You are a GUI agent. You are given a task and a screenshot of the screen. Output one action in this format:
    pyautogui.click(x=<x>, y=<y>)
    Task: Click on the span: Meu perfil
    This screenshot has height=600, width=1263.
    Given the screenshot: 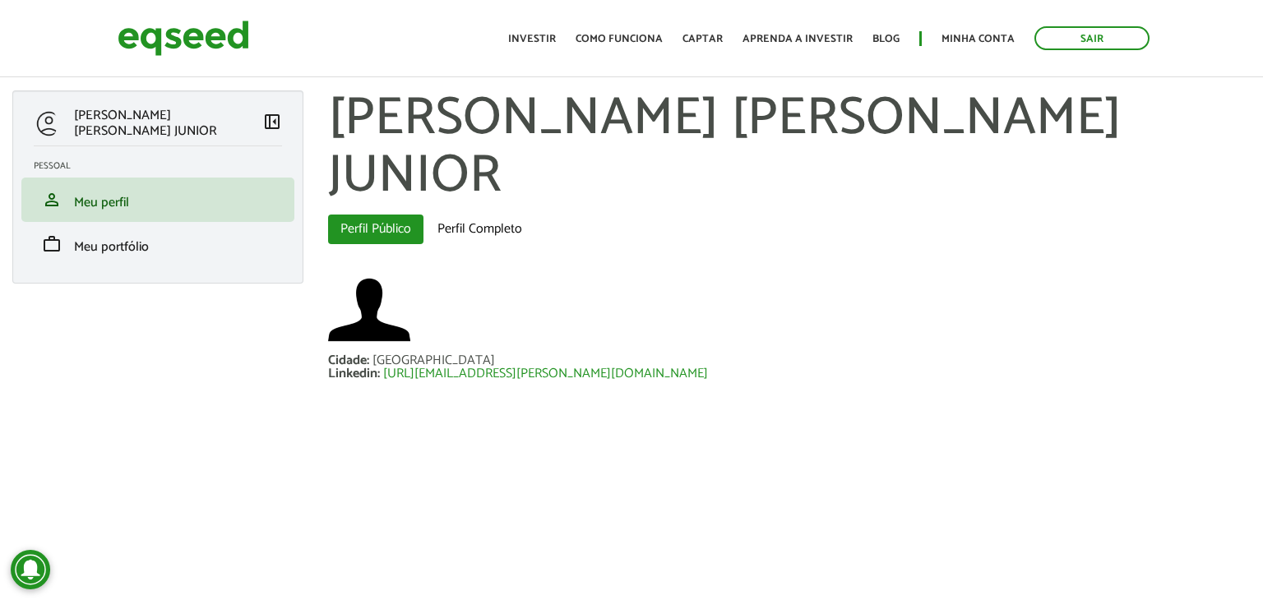 What is the action you would take?
    pyautogui.click(x=101, y=202)
    